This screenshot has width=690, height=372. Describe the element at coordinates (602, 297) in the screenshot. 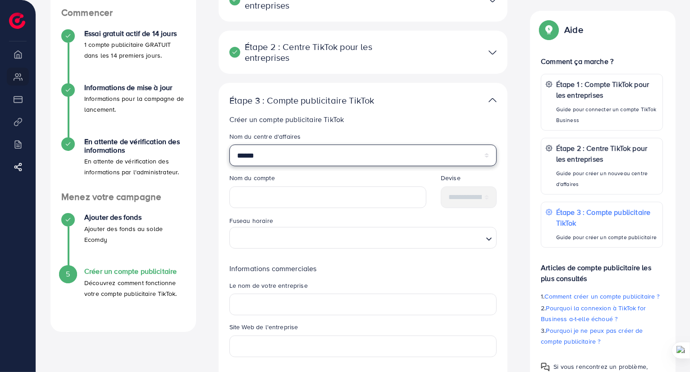

I see `font: Comment créer un compte publicitaire ?` at that location.